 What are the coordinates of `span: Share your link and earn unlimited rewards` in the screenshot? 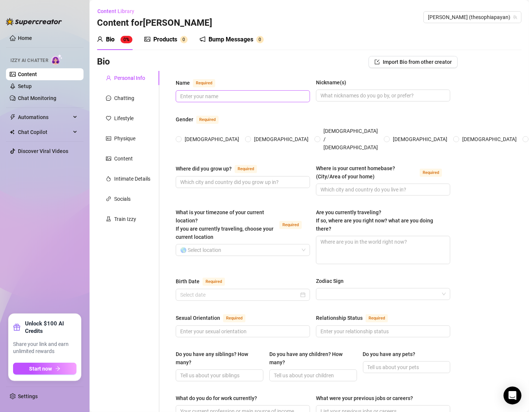 It's located at (45, 348).